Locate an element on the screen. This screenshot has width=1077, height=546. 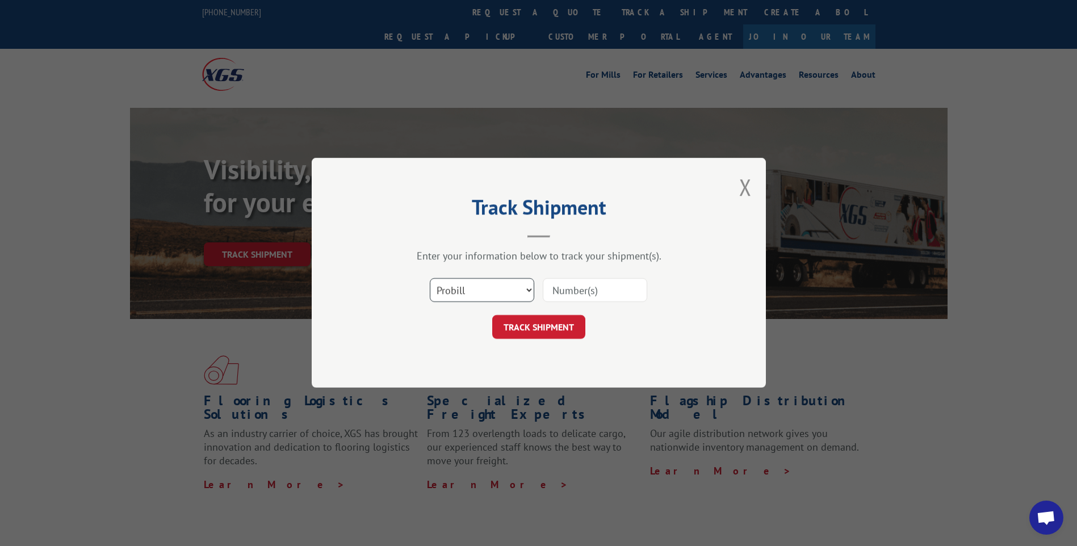
h2: Track Shipment is located at coordinates (539, 210).